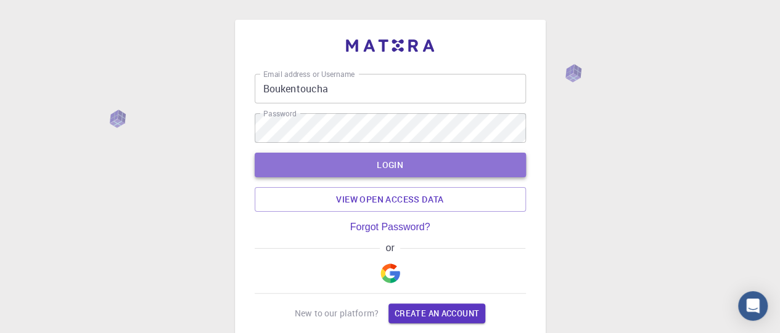  I want to click on label: Email address or Username, so click(309, 74).